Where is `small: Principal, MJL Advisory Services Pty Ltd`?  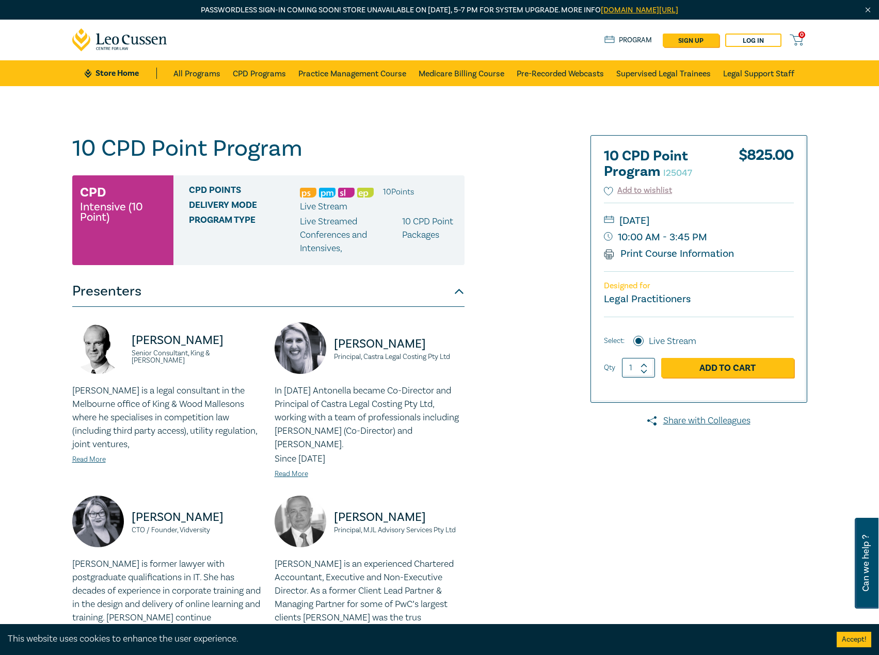
small: Principal, MJL Advisory Services Pty Ltd is located at coordinates (399, 531).